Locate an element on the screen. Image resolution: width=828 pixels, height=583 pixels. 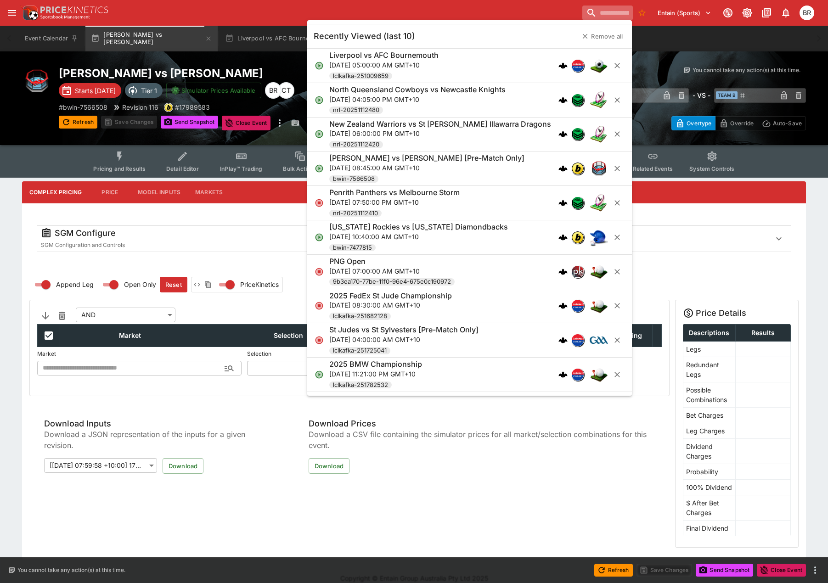
span: nrl-20251112480 is located at coordinates (356, 110).